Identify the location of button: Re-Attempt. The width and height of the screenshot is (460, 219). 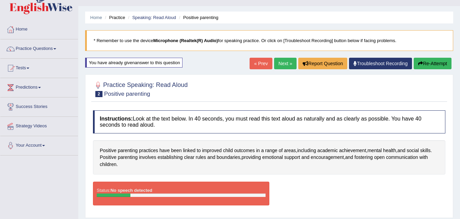
(432, 64).